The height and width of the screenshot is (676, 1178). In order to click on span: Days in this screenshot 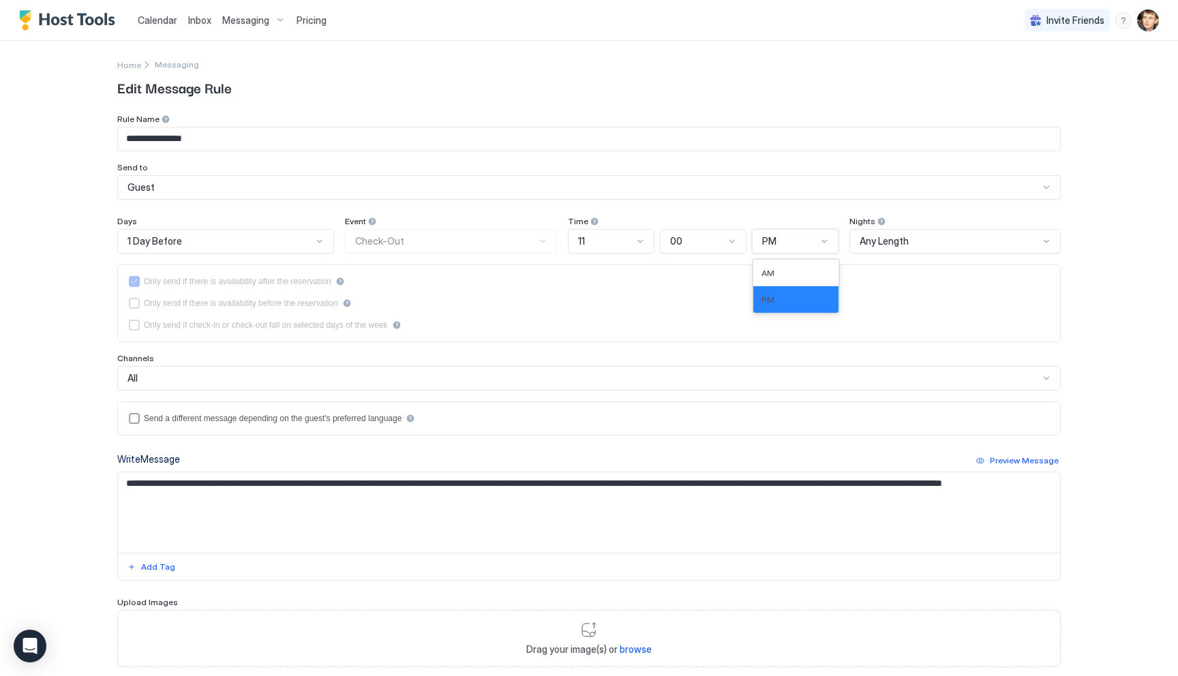, I will do `click(127, 221)`.